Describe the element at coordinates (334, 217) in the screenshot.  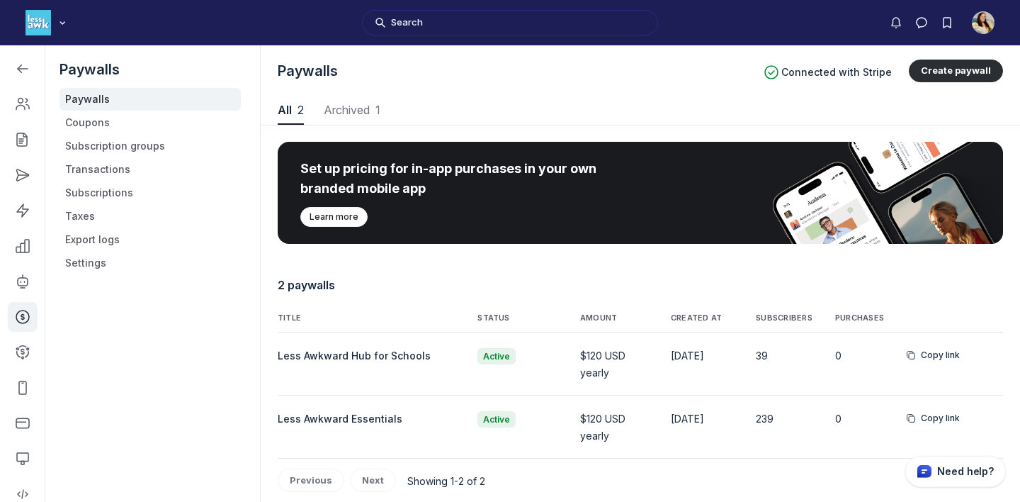
I see `button: Learn more` at that location.